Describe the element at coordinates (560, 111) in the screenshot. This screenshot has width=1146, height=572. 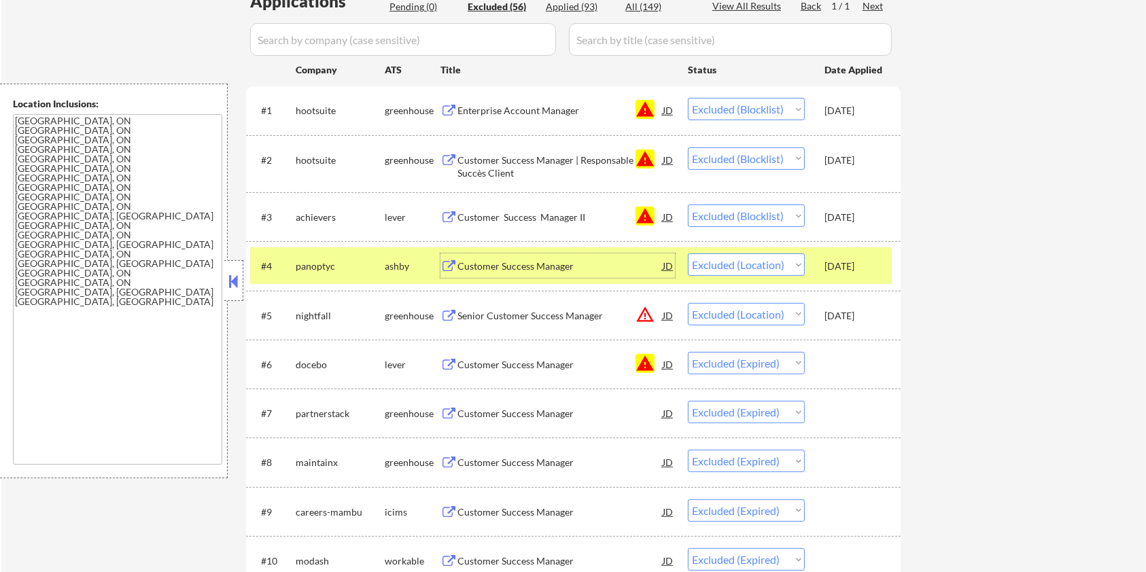
I see `div: Enterprise Account Manager` at that location.